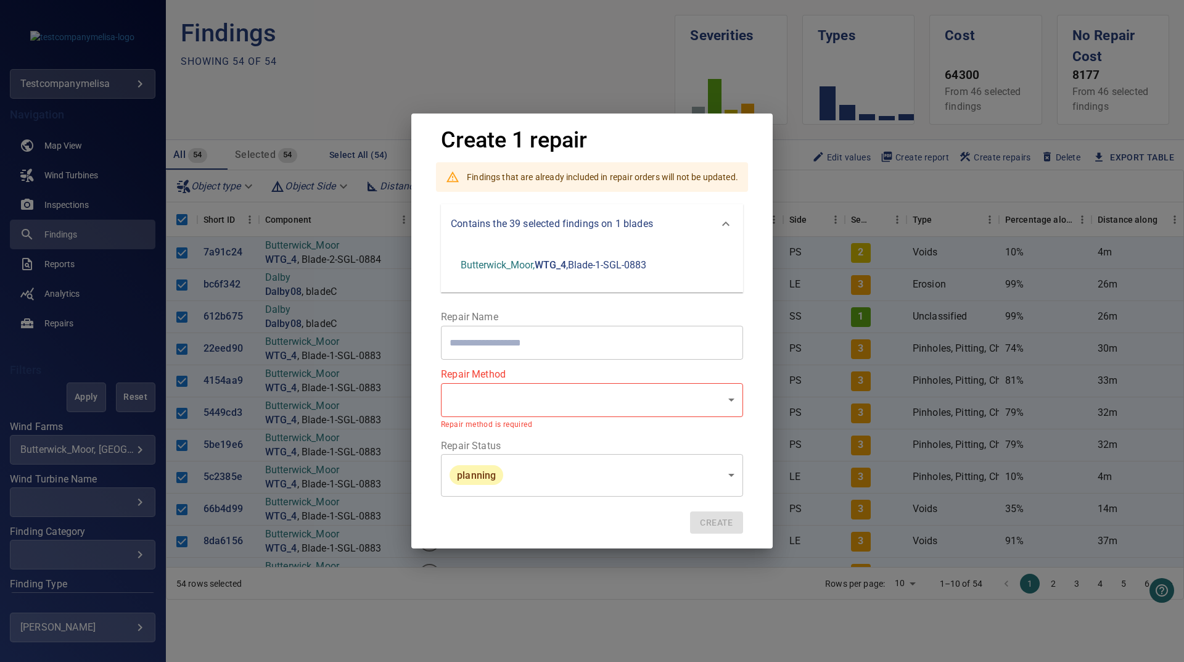  What do you see at coordinates (592, 317) in the screenshot?
I see `label: Repair Name` at bounding box center [592, 317].